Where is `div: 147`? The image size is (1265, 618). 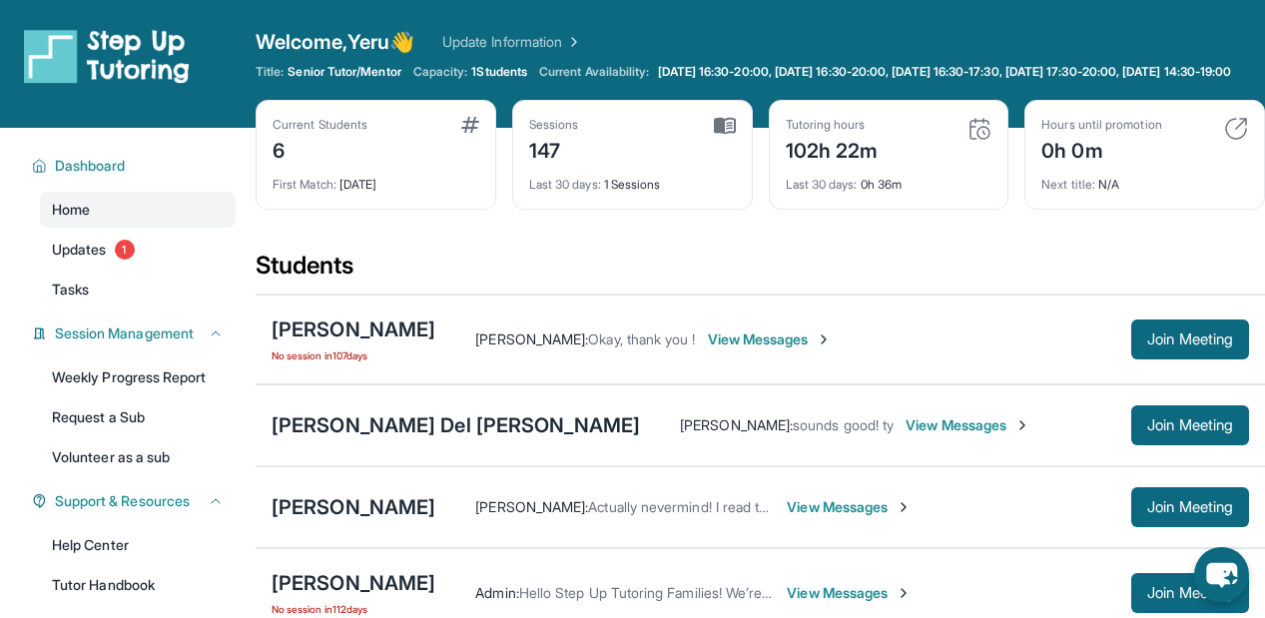
div: 147 is located at coordinates (554, 149).